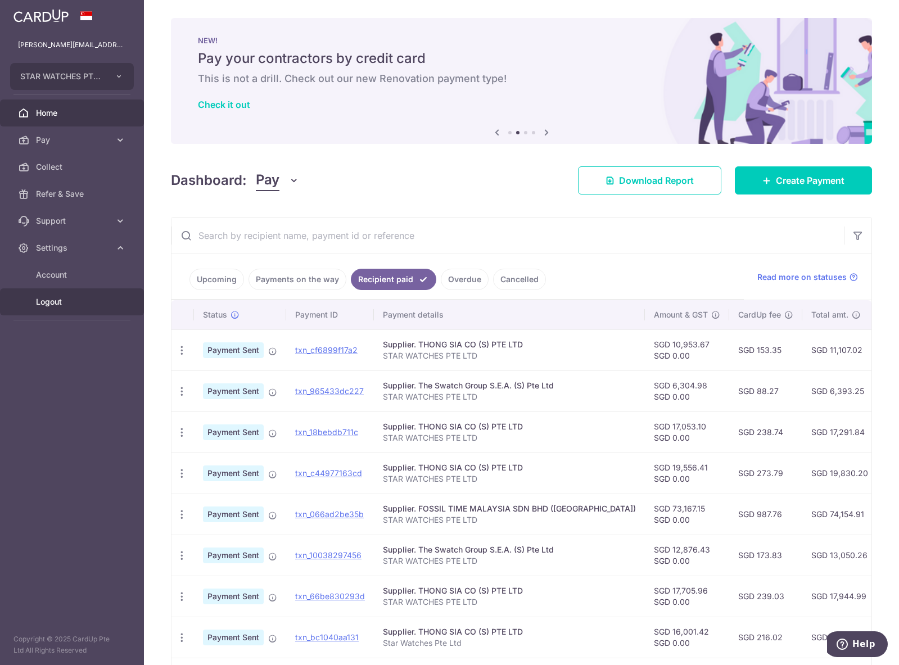 The width and height of the screenshot is (899, 665). Describe the element at coordinates (656, 181) in the screenshot. I see `span: Download Report` at that location.